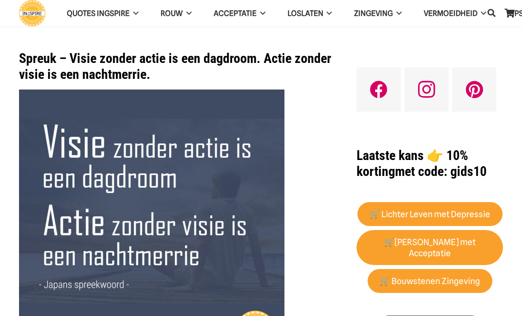  I want to click on a: Instagram, so click(427, 89).